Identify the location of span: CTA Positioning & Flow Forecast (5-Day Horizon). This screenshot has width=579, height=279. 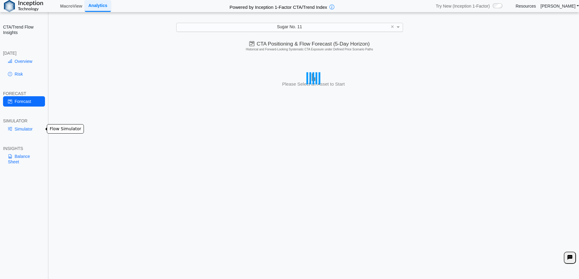
(309, 44).